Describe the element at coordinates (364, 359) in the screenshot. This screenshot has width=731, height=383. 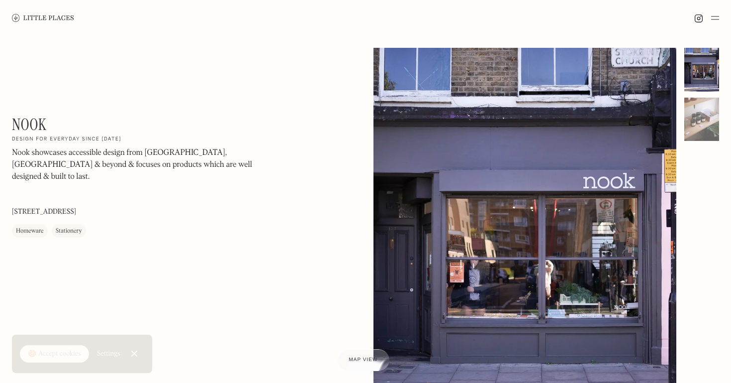
I see `span: Map view` at that location.